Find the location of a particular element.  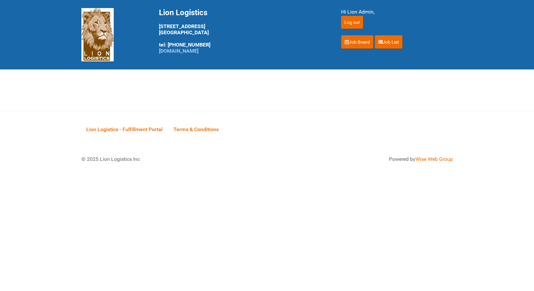

a: Wise Web Group is located at coordinates (434, 159).